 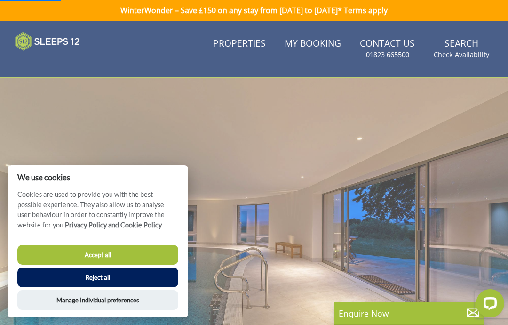 What do you see at coordinates (48, 41) in the screenshot?
I see `img: Sleeps 12` at bounding box center [48, 41].